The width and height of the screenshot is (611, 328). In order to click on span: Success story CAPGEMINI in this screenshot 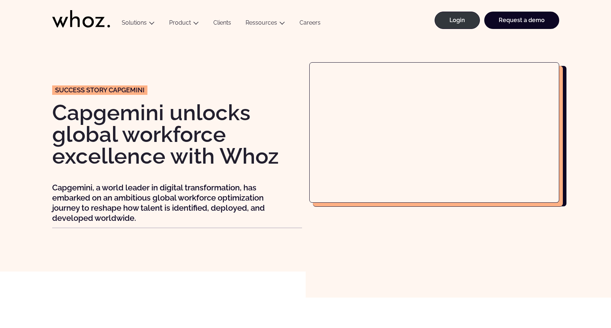, I will do `click(100, 90)`.